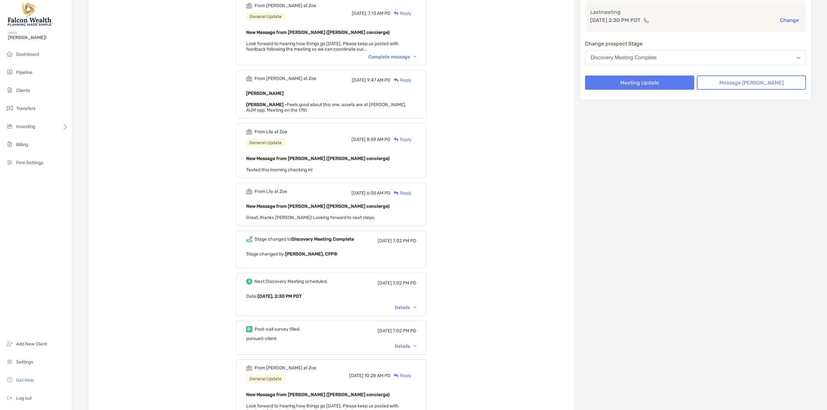 This screenshot has height=410, width=827. I want to click on button: Change, so click(789, 20).